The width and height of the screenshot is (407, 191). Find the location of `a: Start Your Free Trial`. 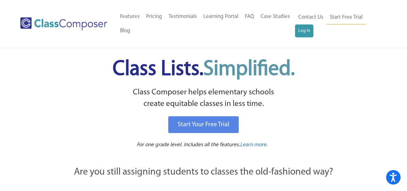

a: Start Your Free Trial is located at coordinates (203, 124).